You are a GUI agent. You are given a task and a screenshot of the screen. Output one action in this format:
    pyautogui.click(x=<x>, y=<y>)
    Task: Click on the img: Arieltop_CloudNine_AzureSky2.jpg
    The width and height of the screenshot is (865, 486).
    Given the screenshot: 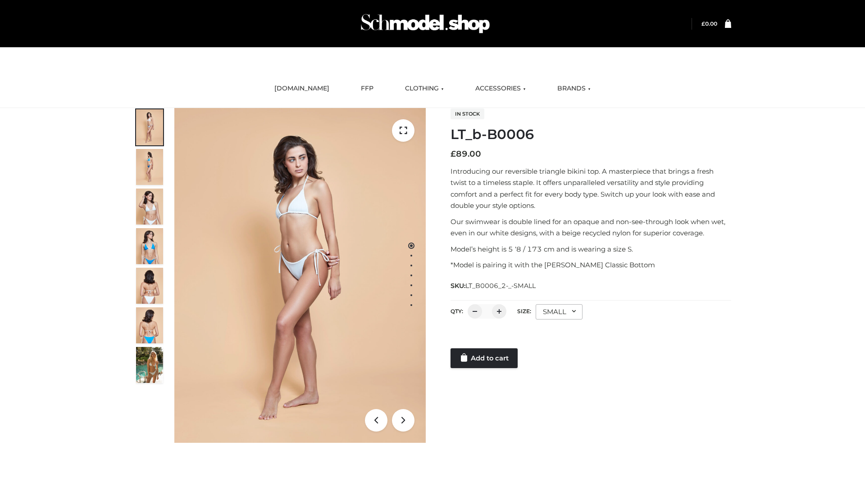 What is the action you would take?
    pyautogui.click(x=150, y=365)
    